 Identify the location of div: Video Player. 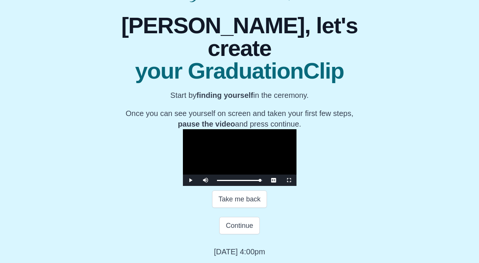
(240, 158).